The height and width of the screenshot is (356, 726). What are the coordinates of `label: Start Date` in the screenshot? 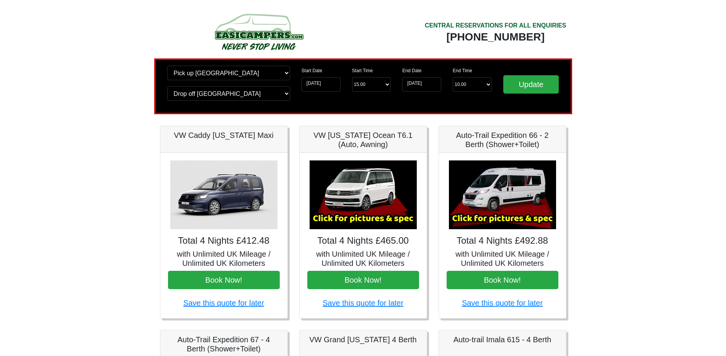 It's located at (312, 71).